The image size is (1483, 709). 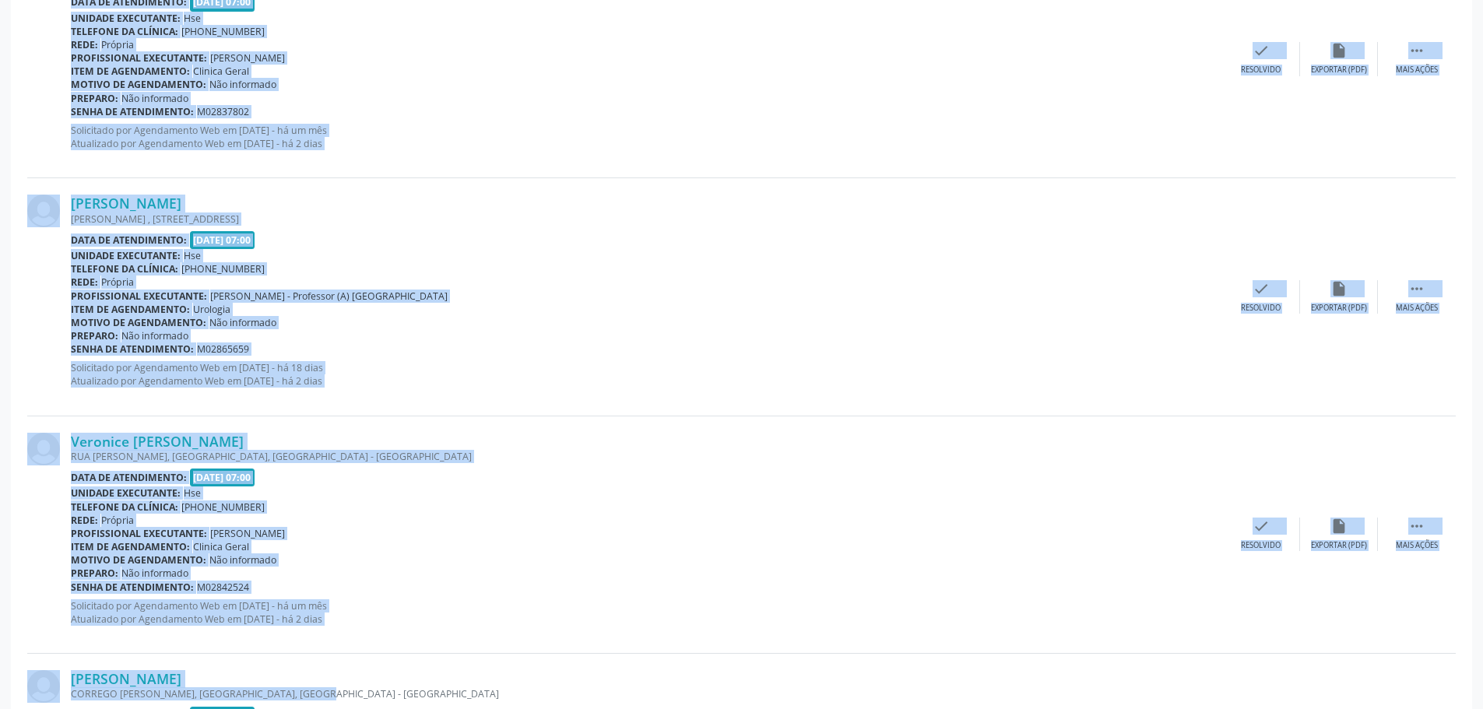 What do you see at coordinates (223, 111) in the screenshot?
I see `span: M02837802` at bounding box center [223, 111].